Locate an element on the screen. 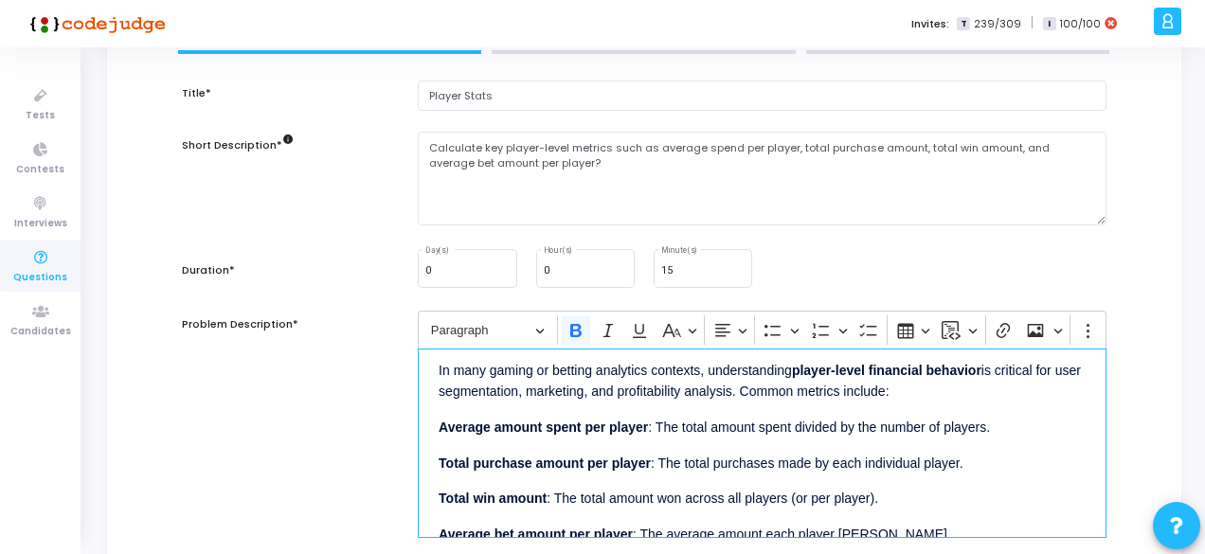  p: In many gaming or betting analytics contexts, understanding is critical for user segmentation, ma... is located at coordinates (761, 380).